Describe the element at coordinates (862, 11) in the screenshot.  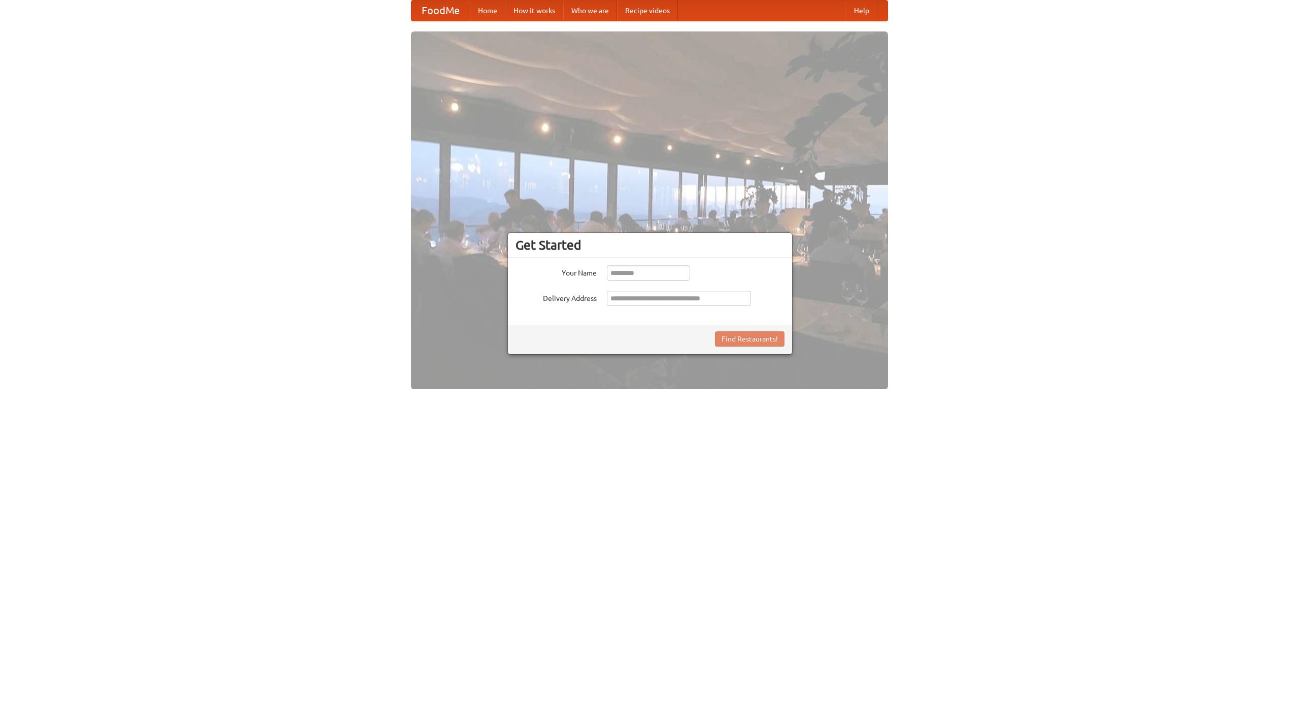
I see `a: Help` at that location.